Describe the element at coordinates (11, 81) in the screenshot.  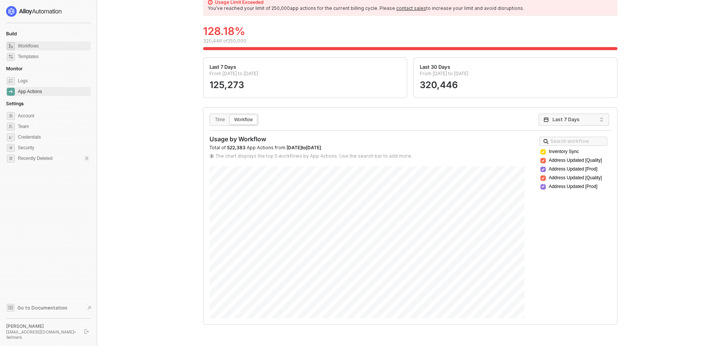
I see `span: icon-logs` at that location.